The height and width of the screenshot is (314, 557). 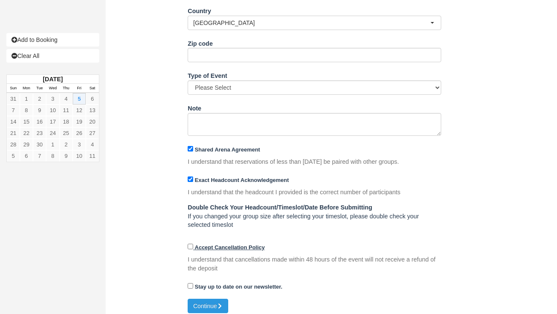 What do you see at coordinates (239, 286) in the screenshot?
I see `strong: Stay up to date on our newsletter.` at bounding box center [239, 286].